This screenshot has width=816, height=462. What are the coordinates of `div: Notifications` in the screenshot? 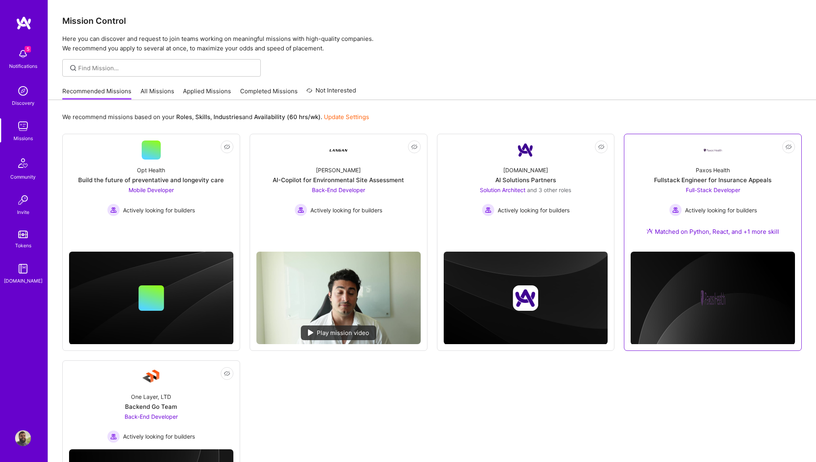 It's located at (23, 66).